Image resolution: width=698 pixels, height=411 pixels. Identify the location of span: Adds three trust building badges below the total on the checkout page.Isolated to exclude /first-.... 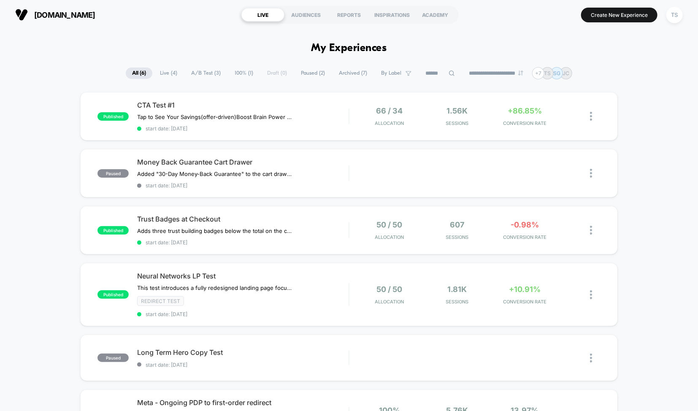
(215, 231).